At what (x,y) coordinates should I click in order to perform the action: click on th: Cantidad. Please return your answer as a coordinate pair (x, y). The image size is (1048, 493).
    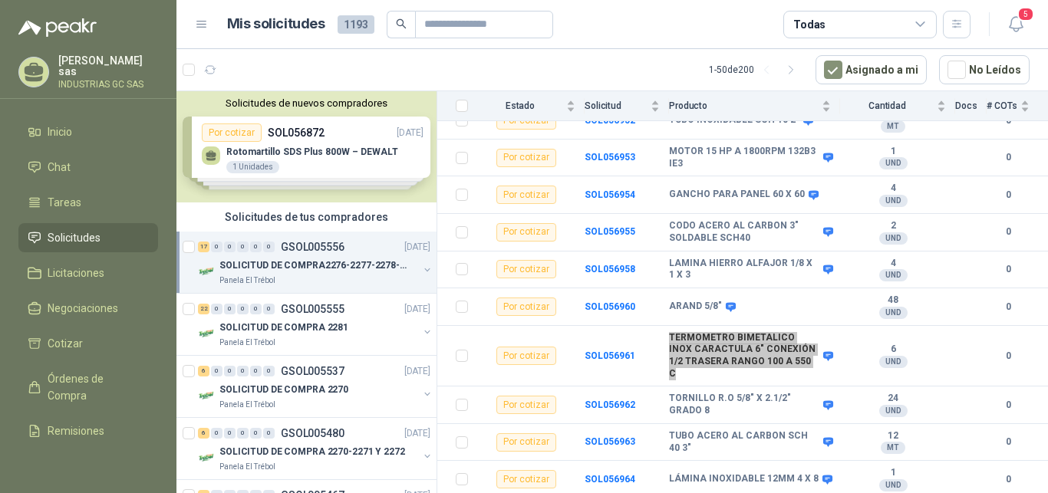
    Looking at the image, I should click on (898, 106).